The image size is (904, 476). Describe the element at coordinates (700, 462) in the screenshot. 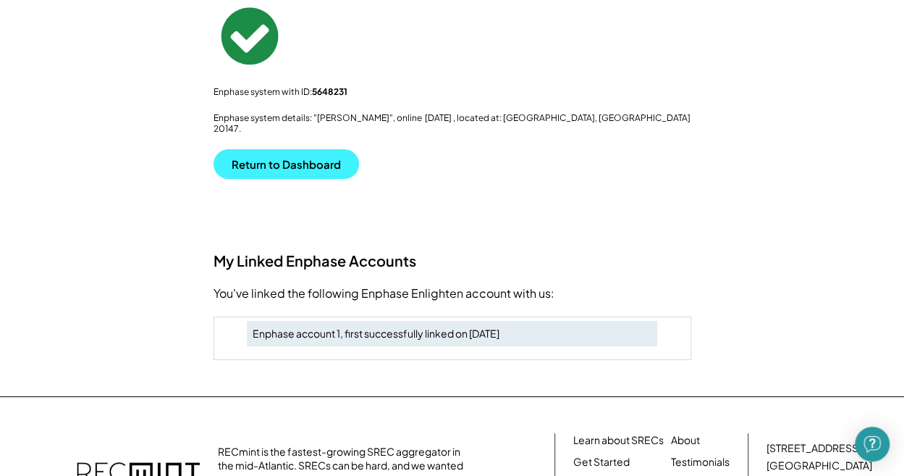

I see `a: Testimonials` at that location.